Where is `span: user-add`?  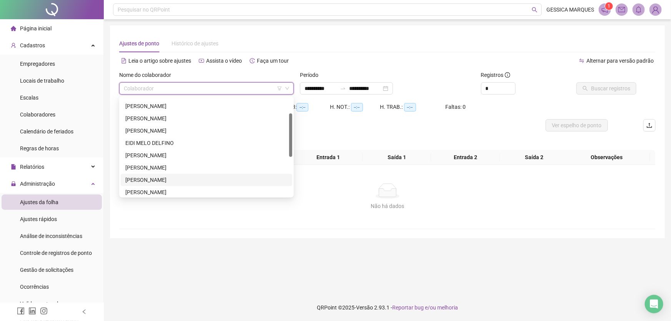 span: user-add is located at coordinates (13, 45).